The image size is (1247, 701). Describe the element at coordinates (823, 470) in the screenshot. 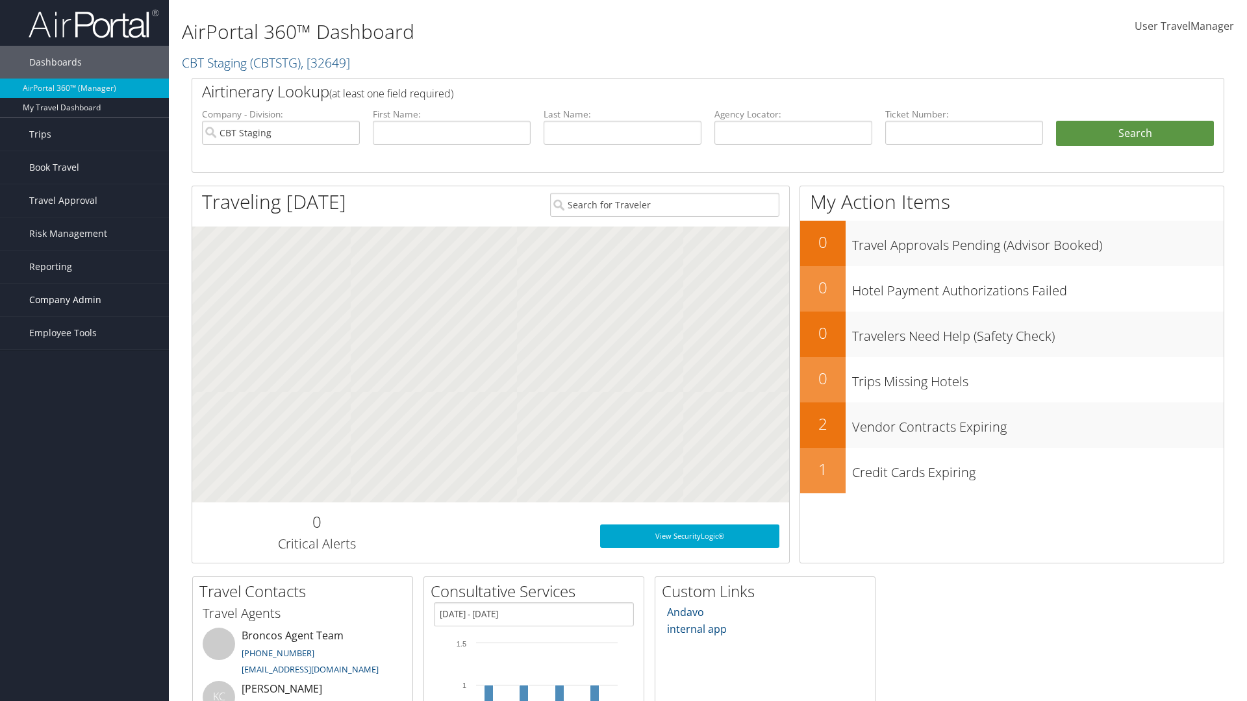

I see `h2: 1` at that location.